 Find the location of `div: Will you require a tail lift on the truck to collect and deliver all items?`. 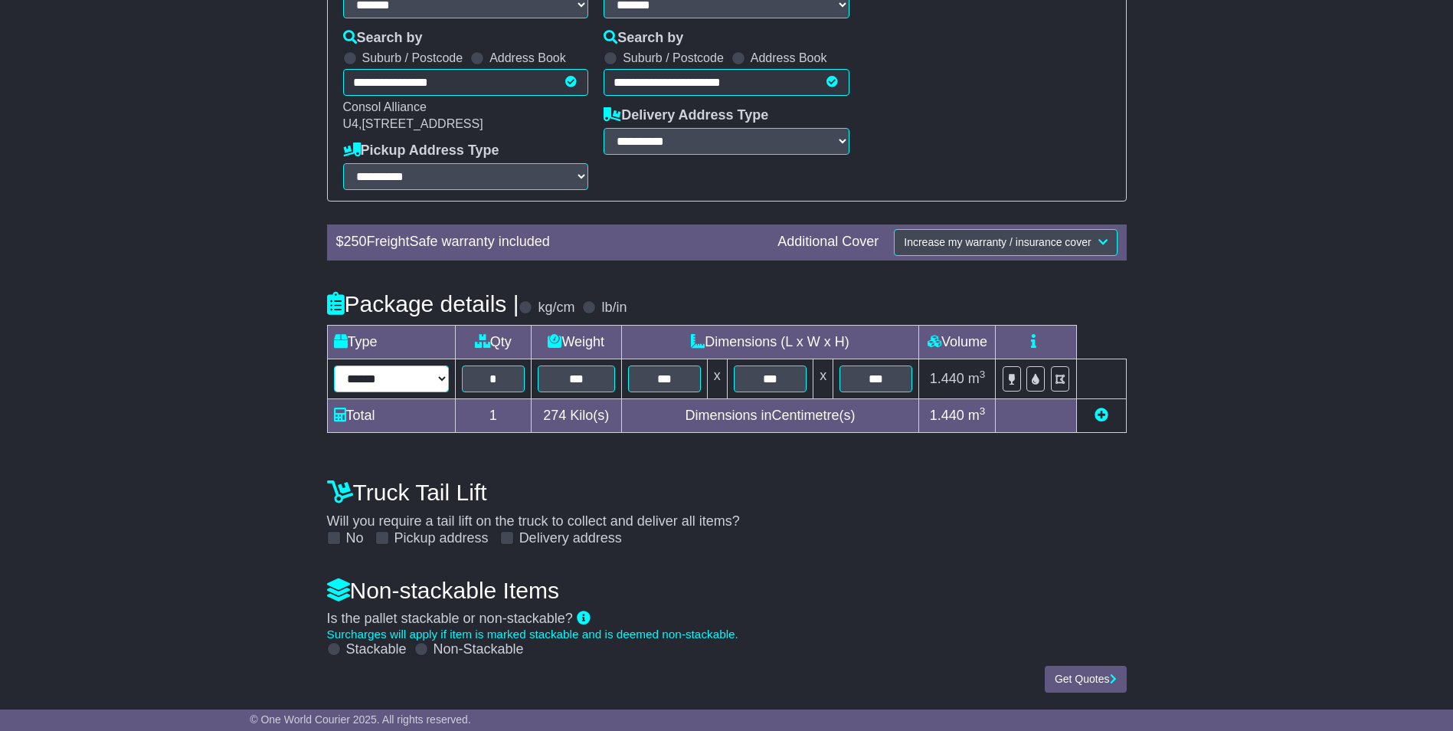

div: Will you require a tail lift on the truck to collect and deliver all items? is located at coordinates (727, 509).